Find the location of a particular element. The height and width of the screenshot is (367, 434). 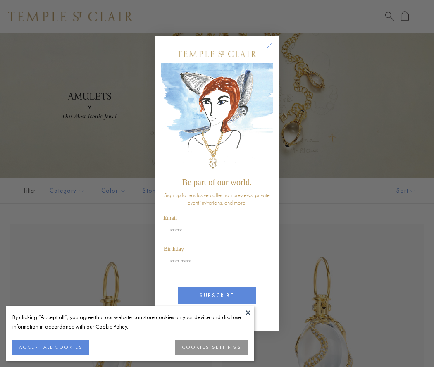

input: Email is located at coordinates (217, 232).